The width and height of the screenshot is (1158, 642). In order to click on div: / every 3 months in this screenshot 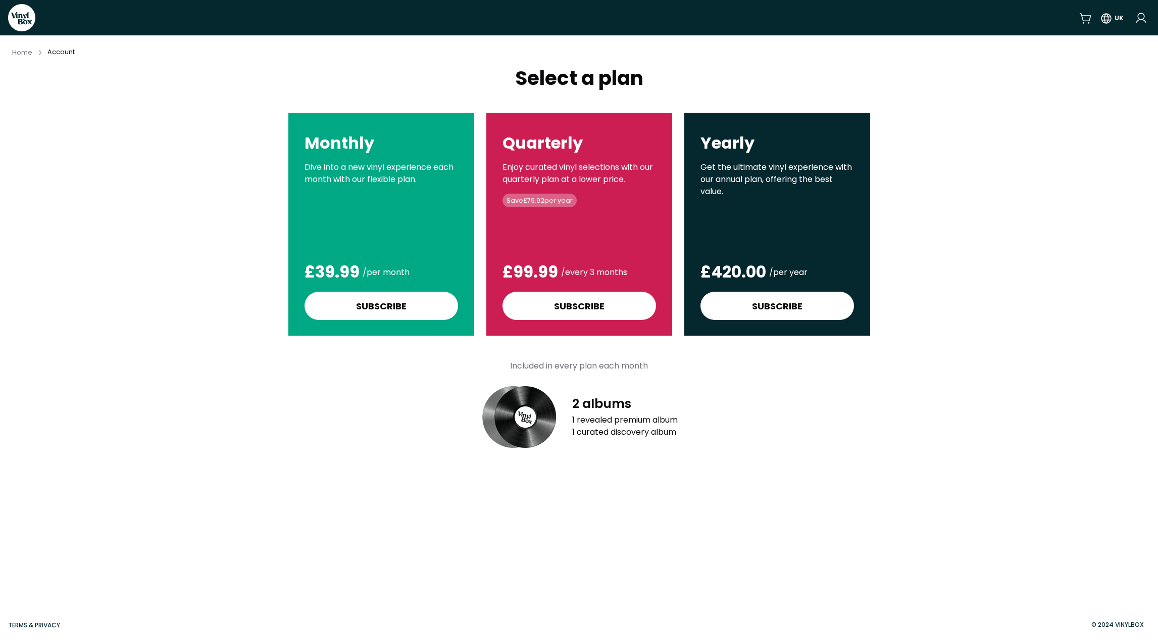, I will do `click(594, 272)`.